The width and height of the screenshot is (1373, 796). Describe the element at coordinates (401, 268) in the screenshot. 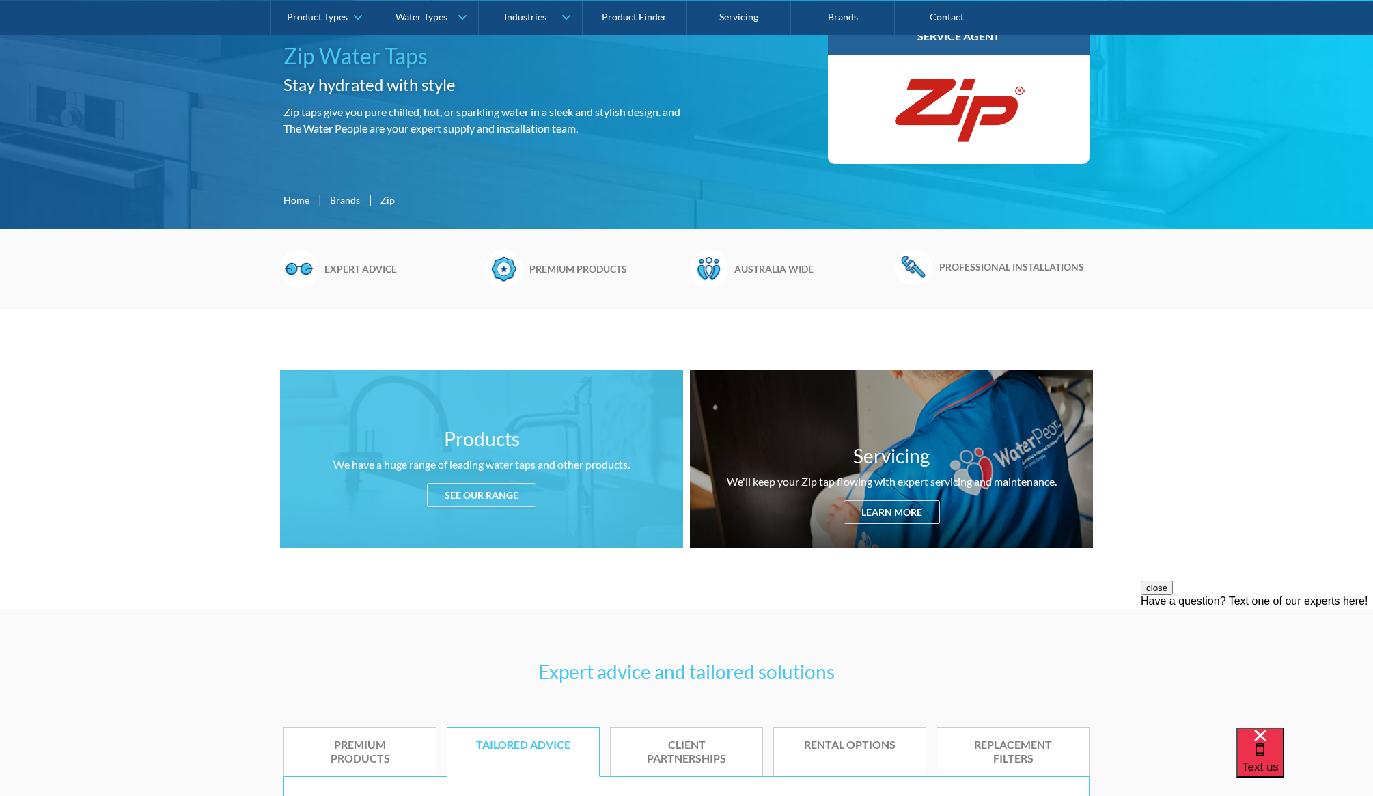

I see `h6: Expert advice` at that location.